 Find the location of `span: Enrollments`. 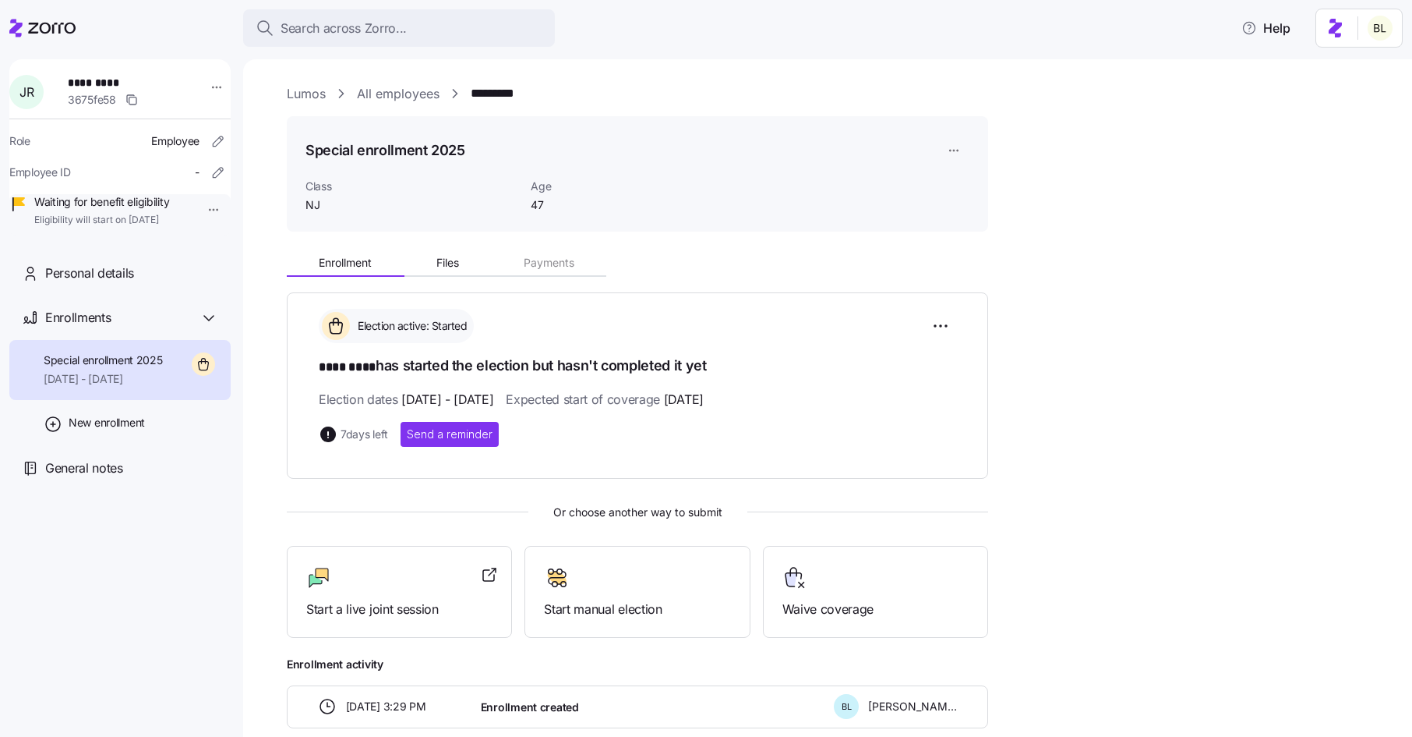

span: Enrollments is located at coordinates (78, 317).